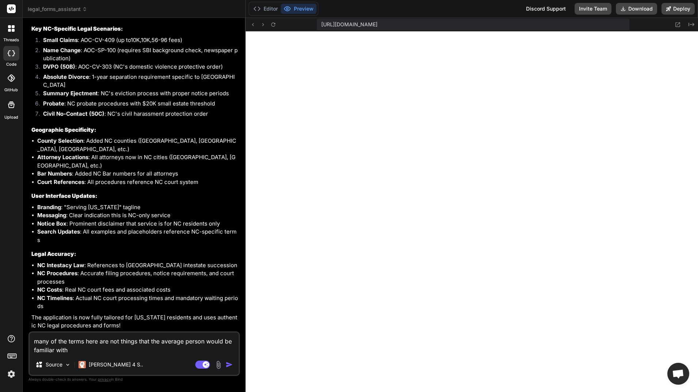  Describe the element at coordinates (11, 90) in the screenshot. I see `label: GitHub` at that location.